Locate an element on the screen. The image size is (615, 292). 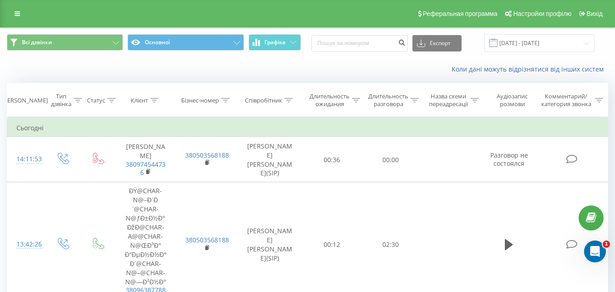
button: Експорт is located at coordinates (437, 43).